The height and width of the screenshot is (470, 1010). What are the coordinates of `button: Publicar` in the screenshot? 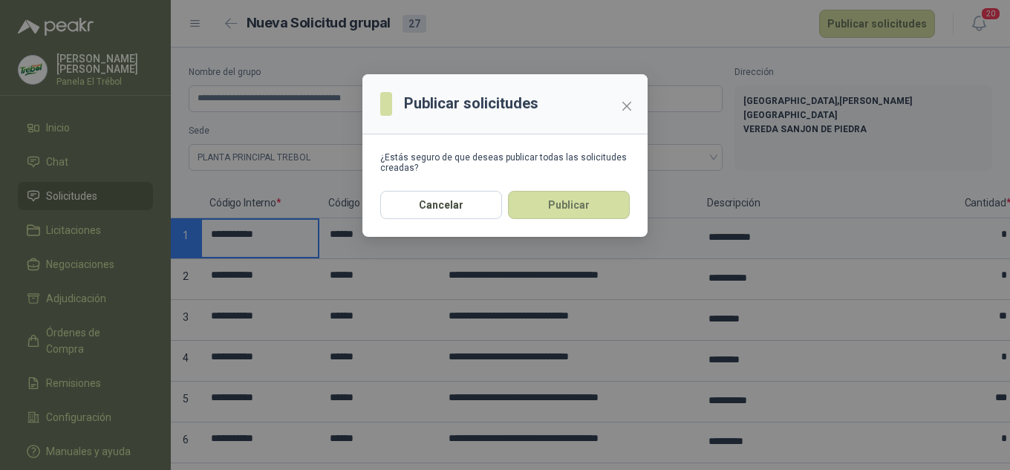 It's located at (569, 205).